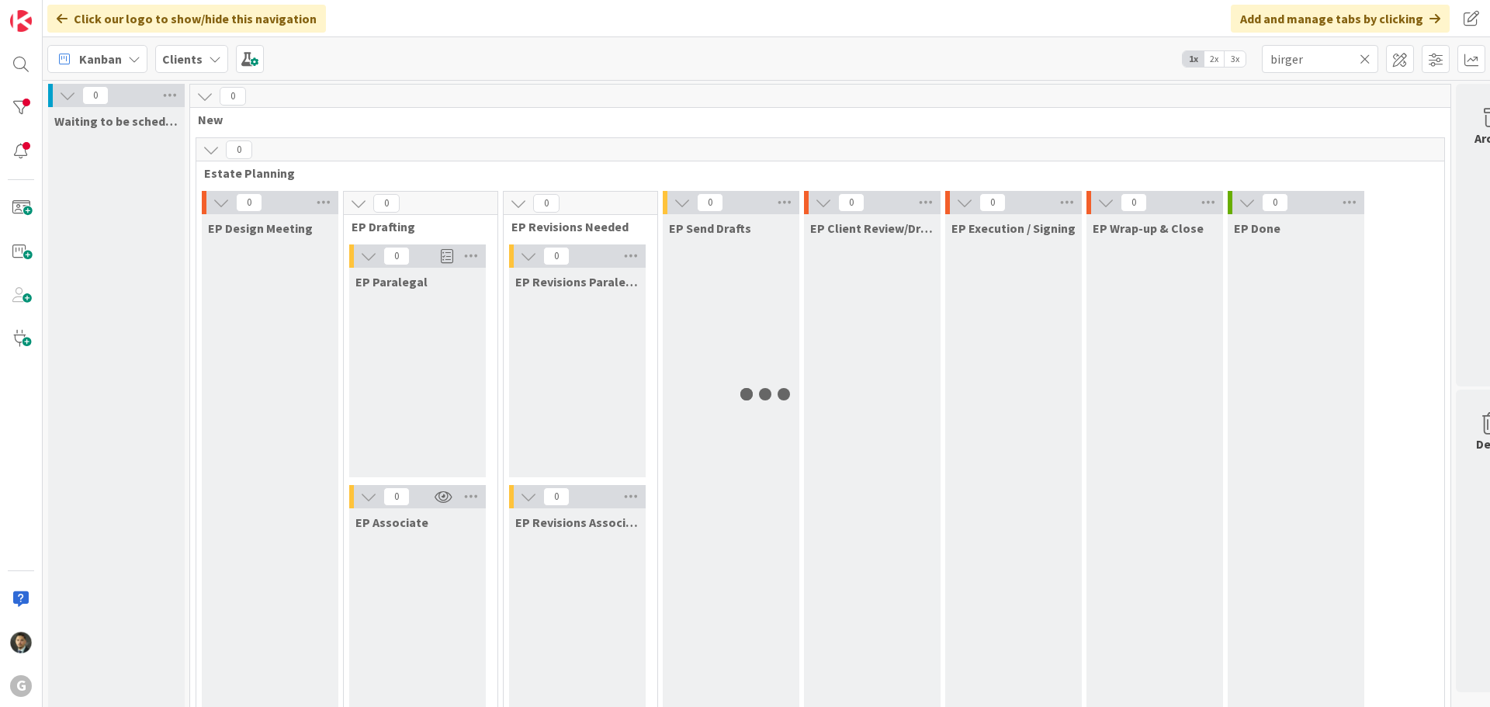  I want to click on div: G, so click(21, 686).